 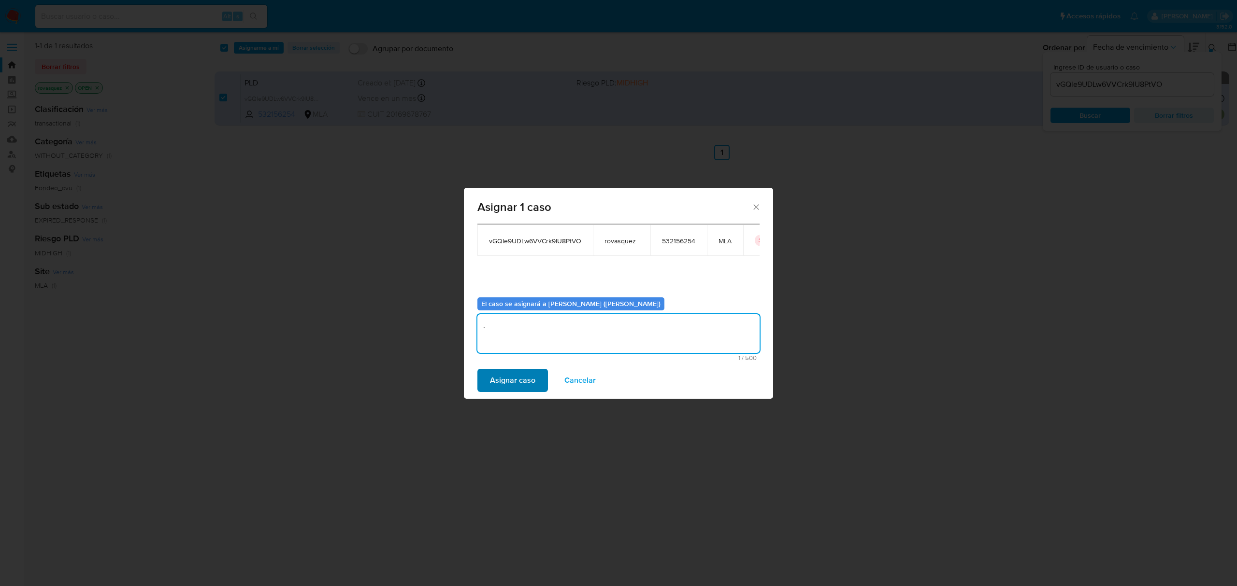 I want to click on span: MLA, so click(x=725, y=241).